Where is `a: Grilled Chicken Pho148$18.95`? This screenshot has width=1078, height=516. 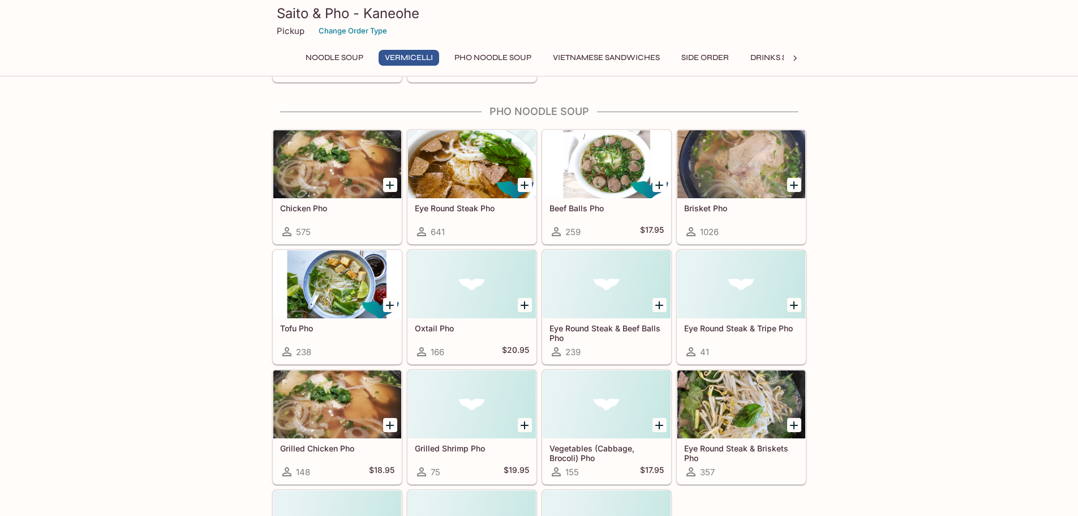
a: Grilled Chicken Pho148$18.95 is located at coordinates (337, 427).